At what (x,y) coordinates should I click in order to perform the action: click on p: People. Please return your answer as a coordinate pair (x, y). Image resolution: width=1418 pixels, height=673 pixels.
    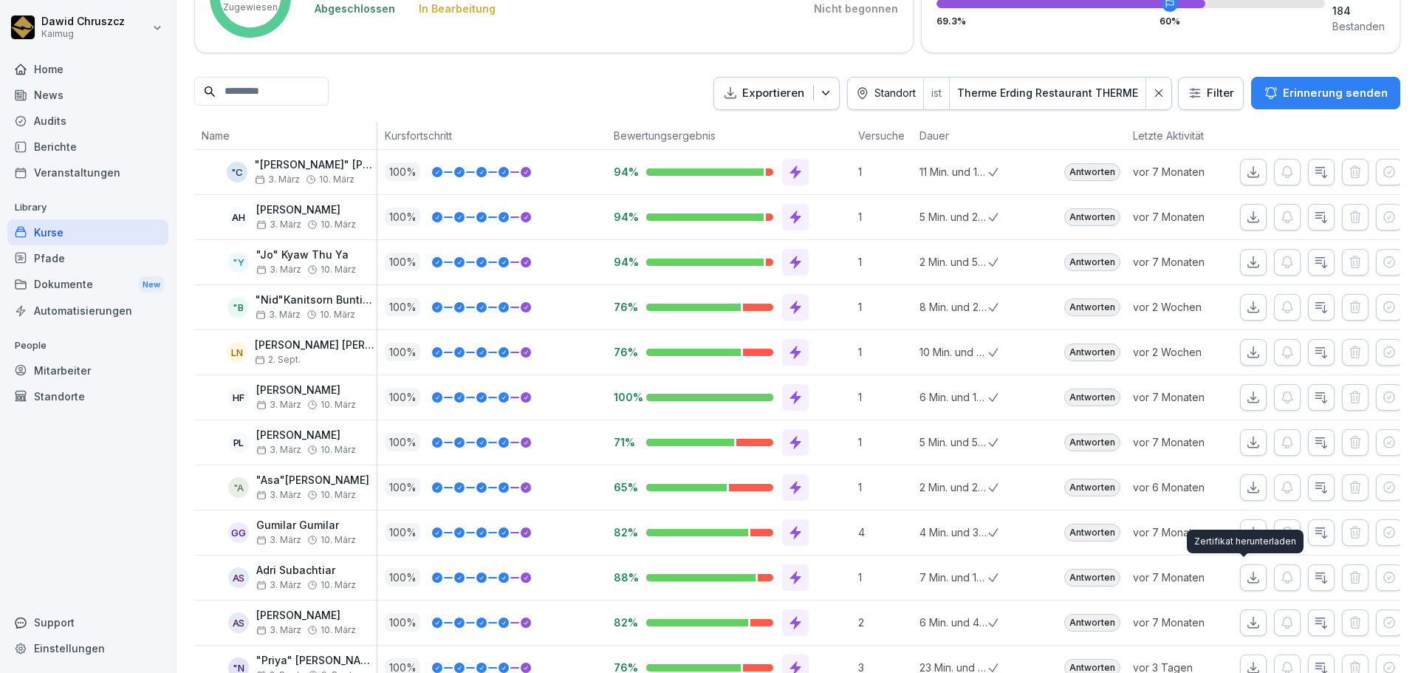
    Looking at the image, I should click on (88, 346).